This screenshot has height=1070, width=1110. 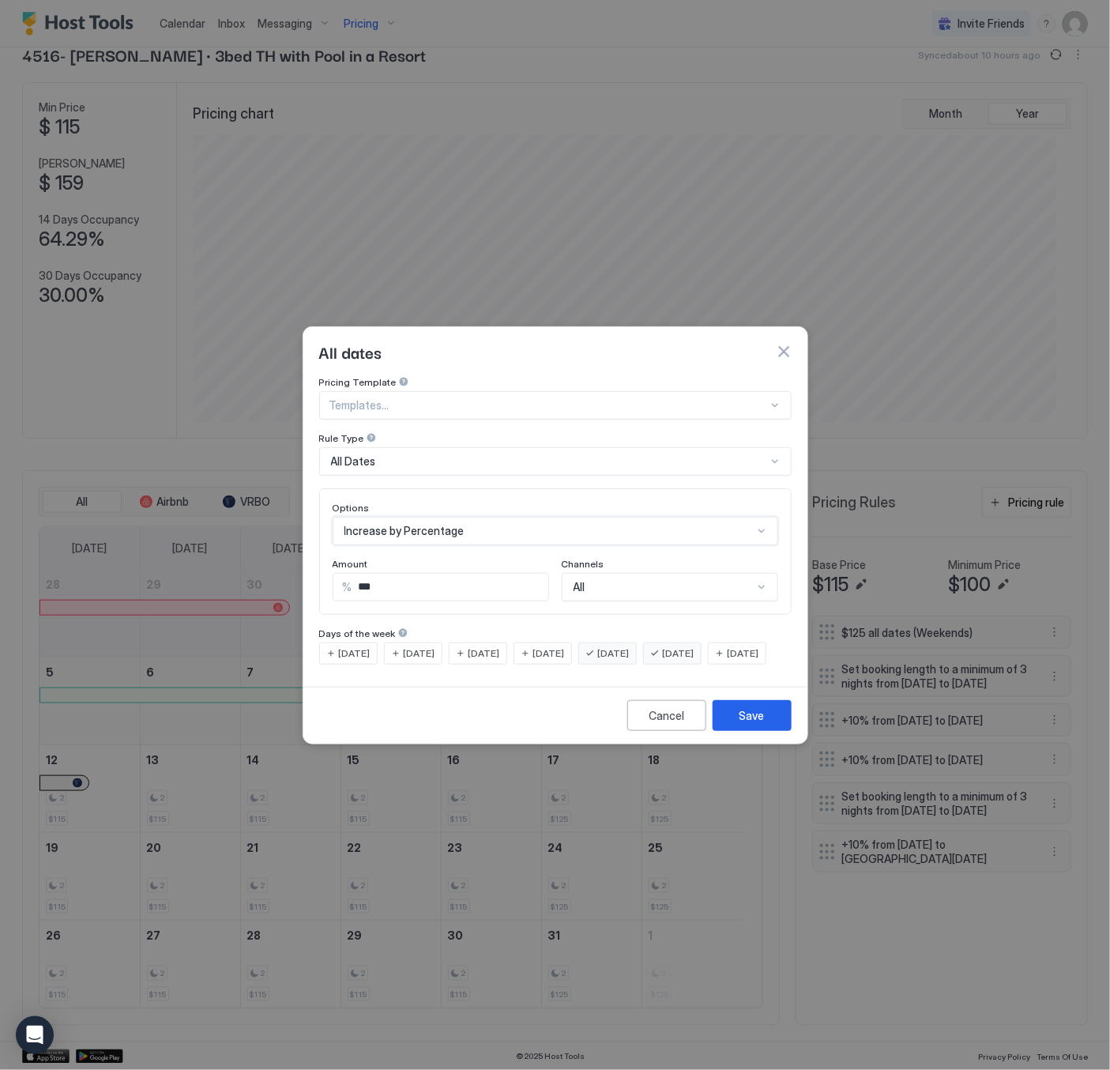 I want to click on button: Cancel, so click(x=667, y=715).